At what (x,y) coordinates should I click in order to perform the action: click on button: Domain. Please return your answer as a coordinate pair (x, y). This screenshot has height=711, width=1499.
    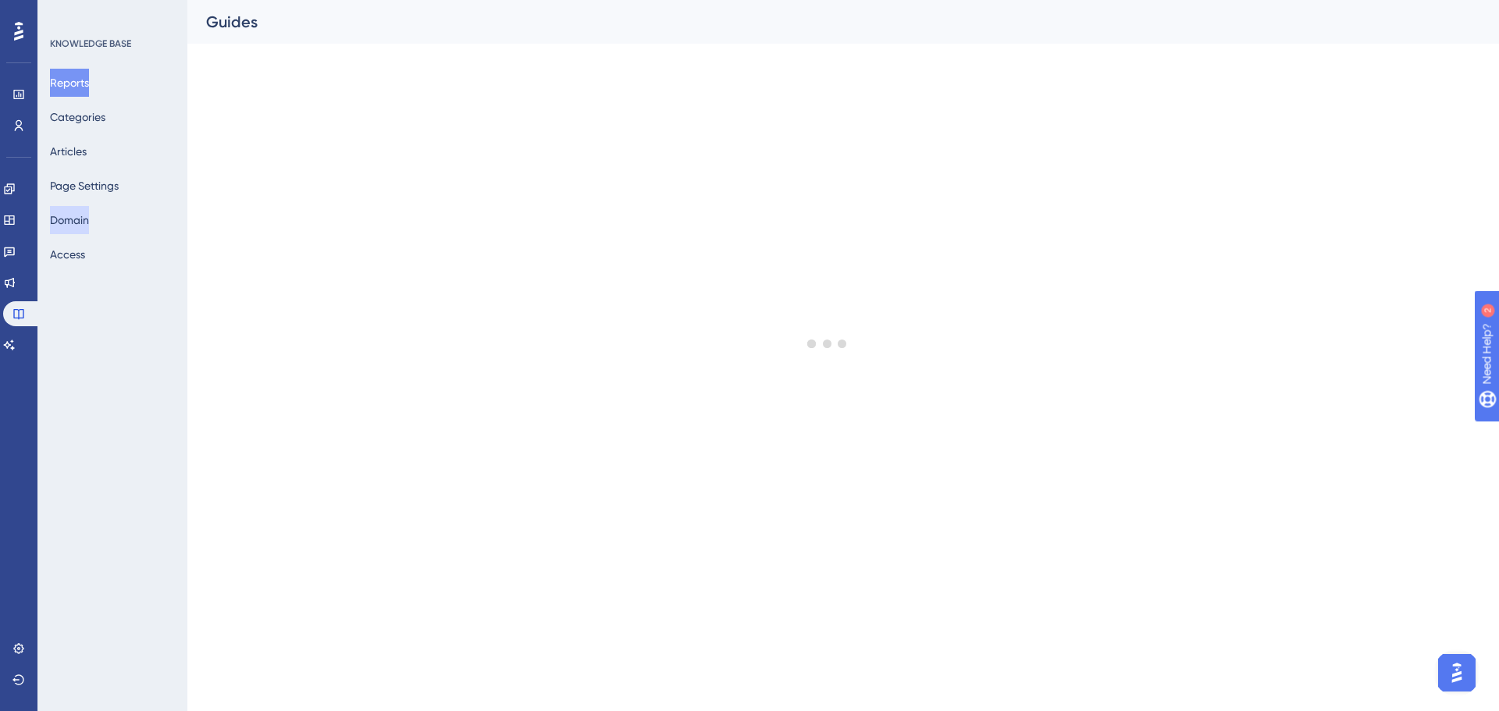
    Looking at the image, I should click on (69, 220).